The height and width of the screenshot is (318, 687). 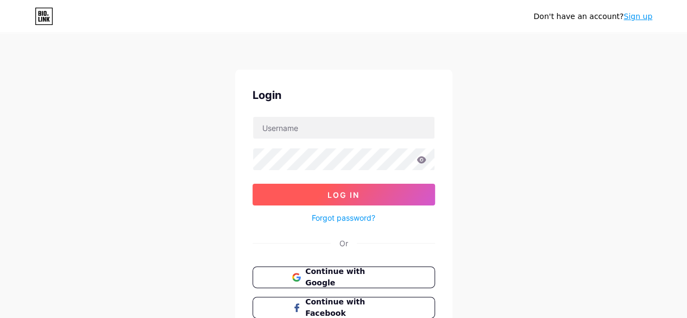 What do you see at coordinates (344, 95) in the screenshot?
I see `div: Login` at bounding box center [344, 95].